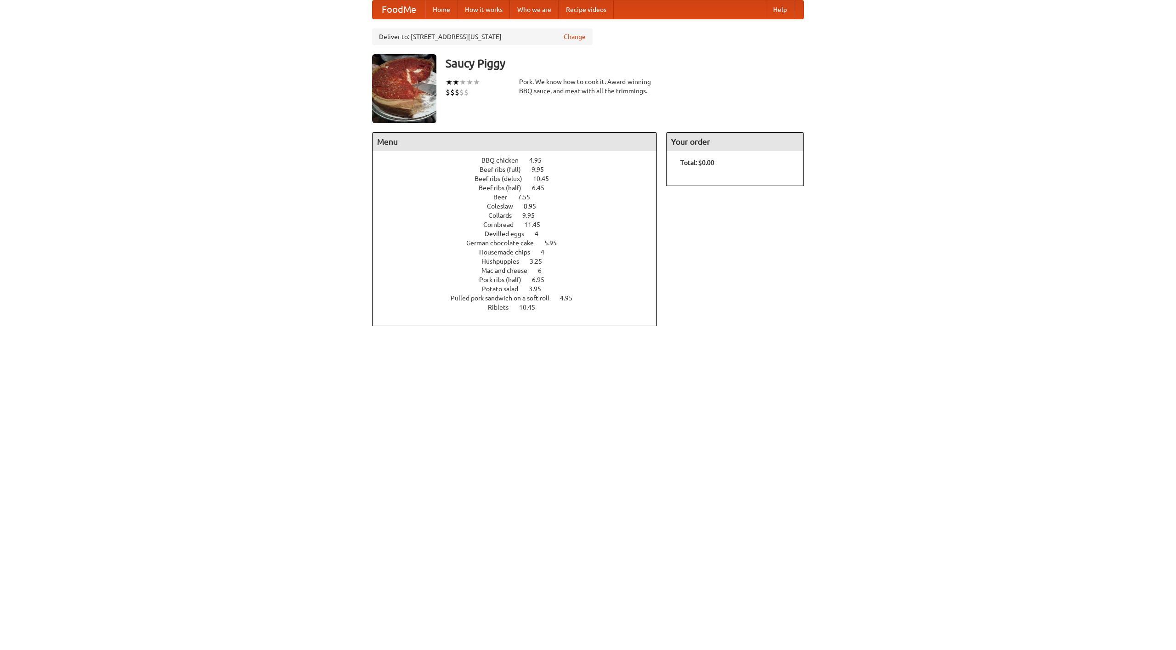 The height and width of the screenshot is (650, 1176). I want to click on span: Potato salad, so click(505, 289).